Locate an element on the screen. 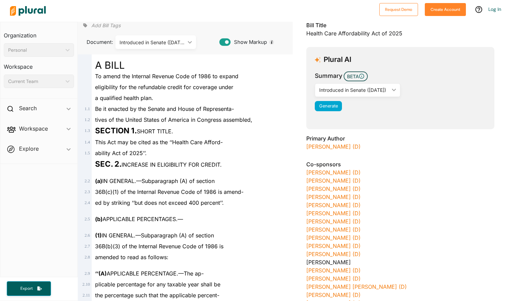 Image resolution: width=508 pixels, height=301 pixels. h3: Plural AI is located at coordinates (338, 59).